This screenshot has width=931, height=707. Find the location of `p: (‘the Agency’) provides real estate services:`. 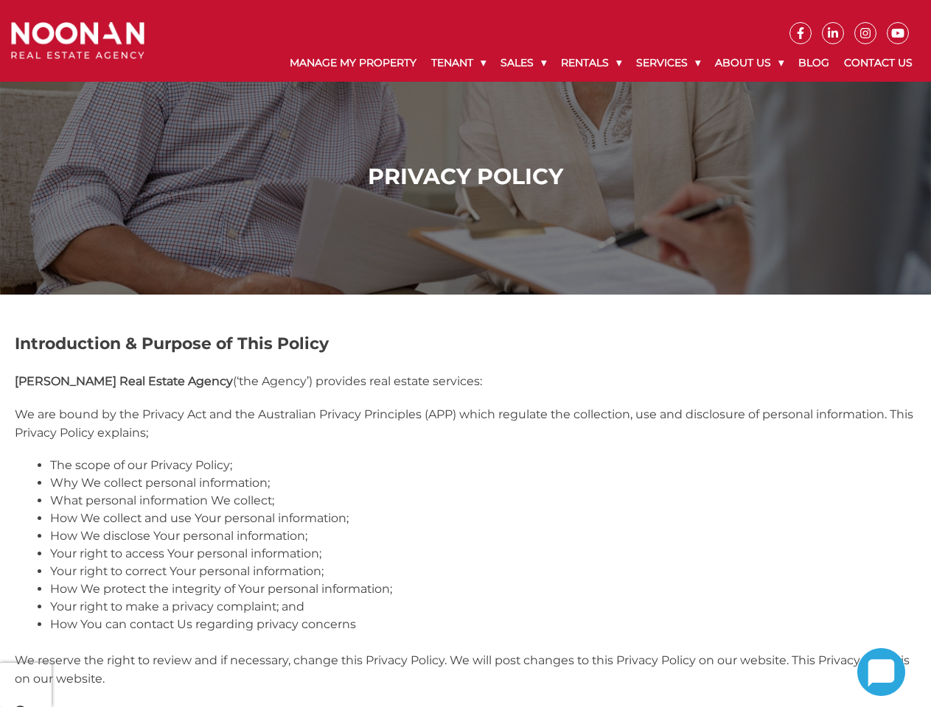

p: (‘the Agency’) provides real estate services: is located at coordinates (465, 381).